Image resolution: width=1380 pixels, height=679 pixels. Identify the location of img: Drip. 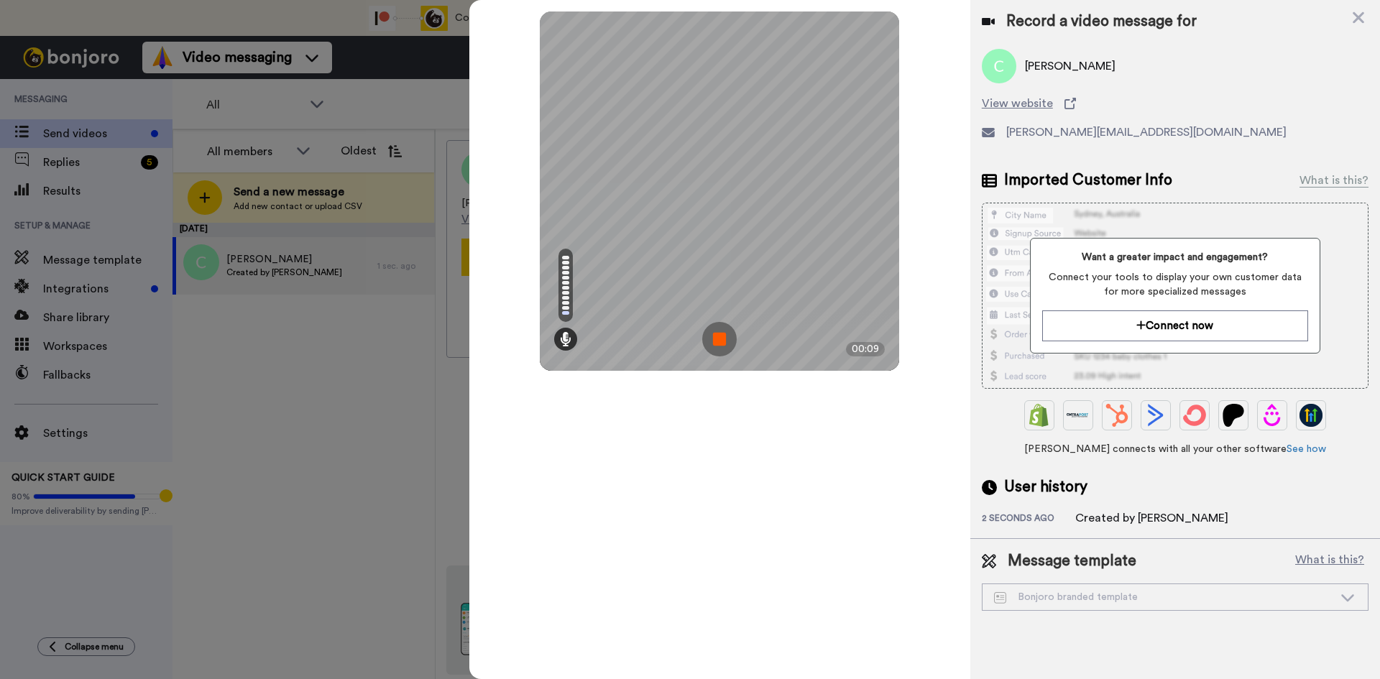
(1272, 415).